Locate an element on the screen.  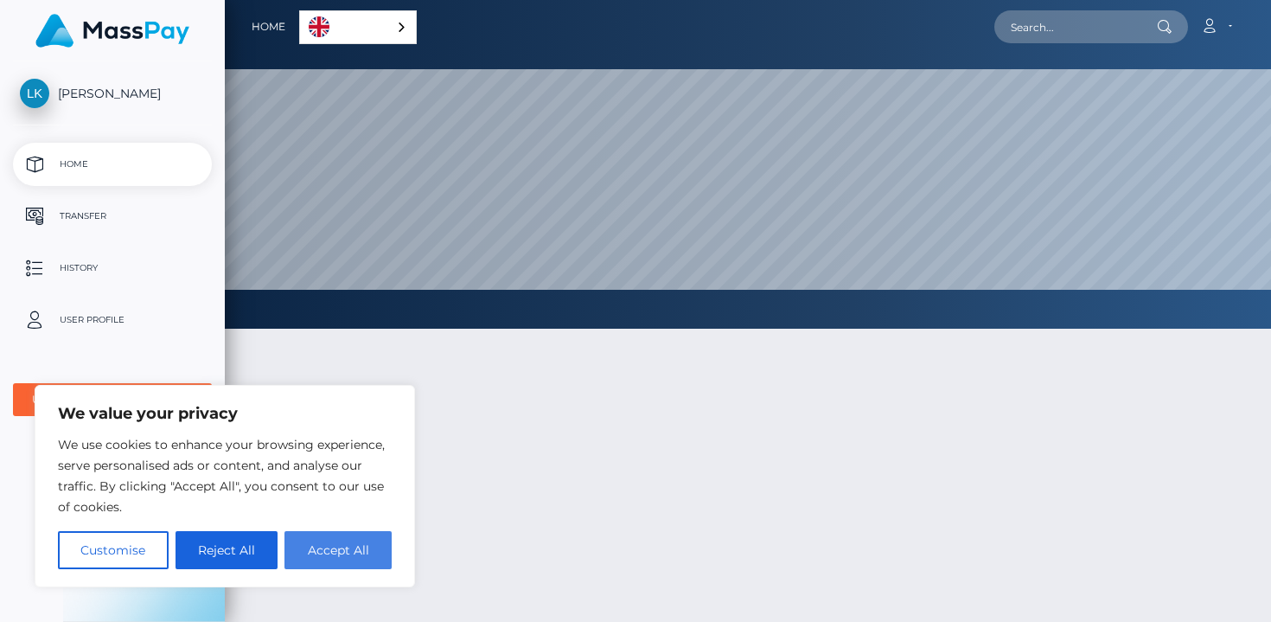
button: Reject All is located at coordinates (227, 550).